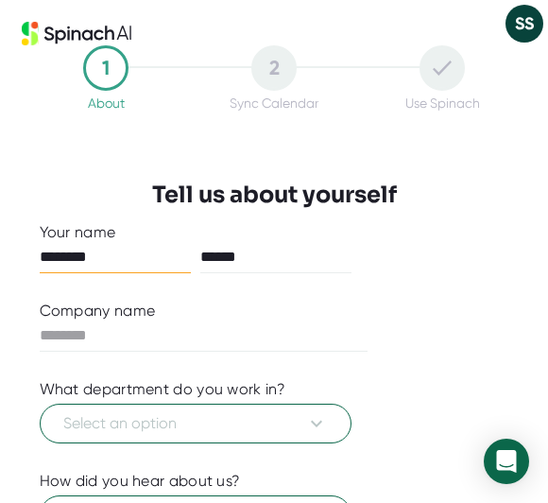 The height and width of the screenshot is (503, 548). What do you see at coordinates (506, 461) in the screenshot?
I see `div: Open Intercom Messenger` at bounding box center [506, 461].